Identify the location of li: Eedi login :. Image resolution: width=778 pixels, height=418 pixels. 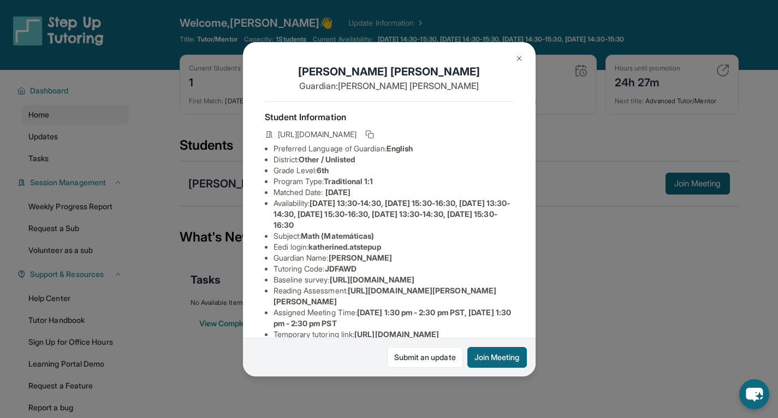
(394, 247).